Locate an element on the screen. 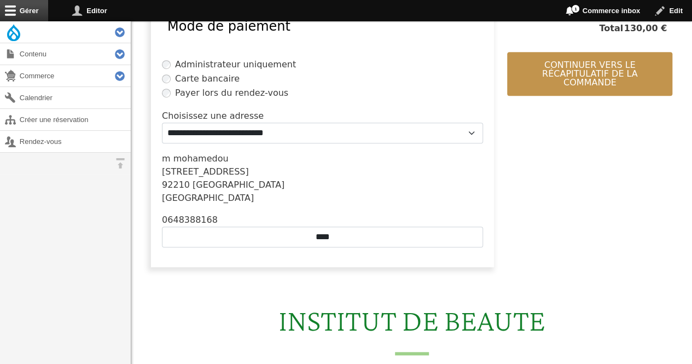  span: m is located at coordinates (166, 158).